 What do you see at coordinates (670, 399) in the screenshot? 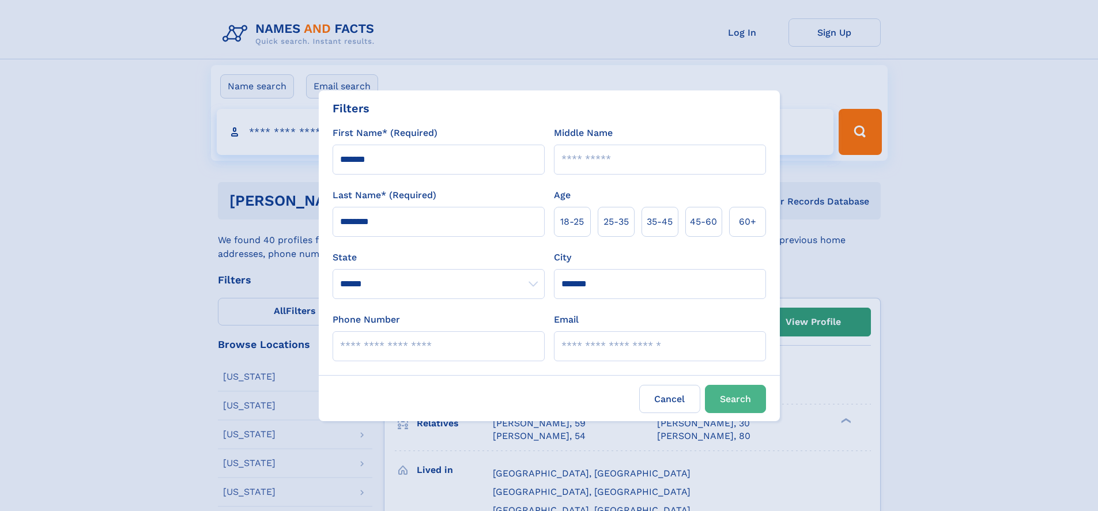
I see `label: Cancel` at bounding box center [670, 399].